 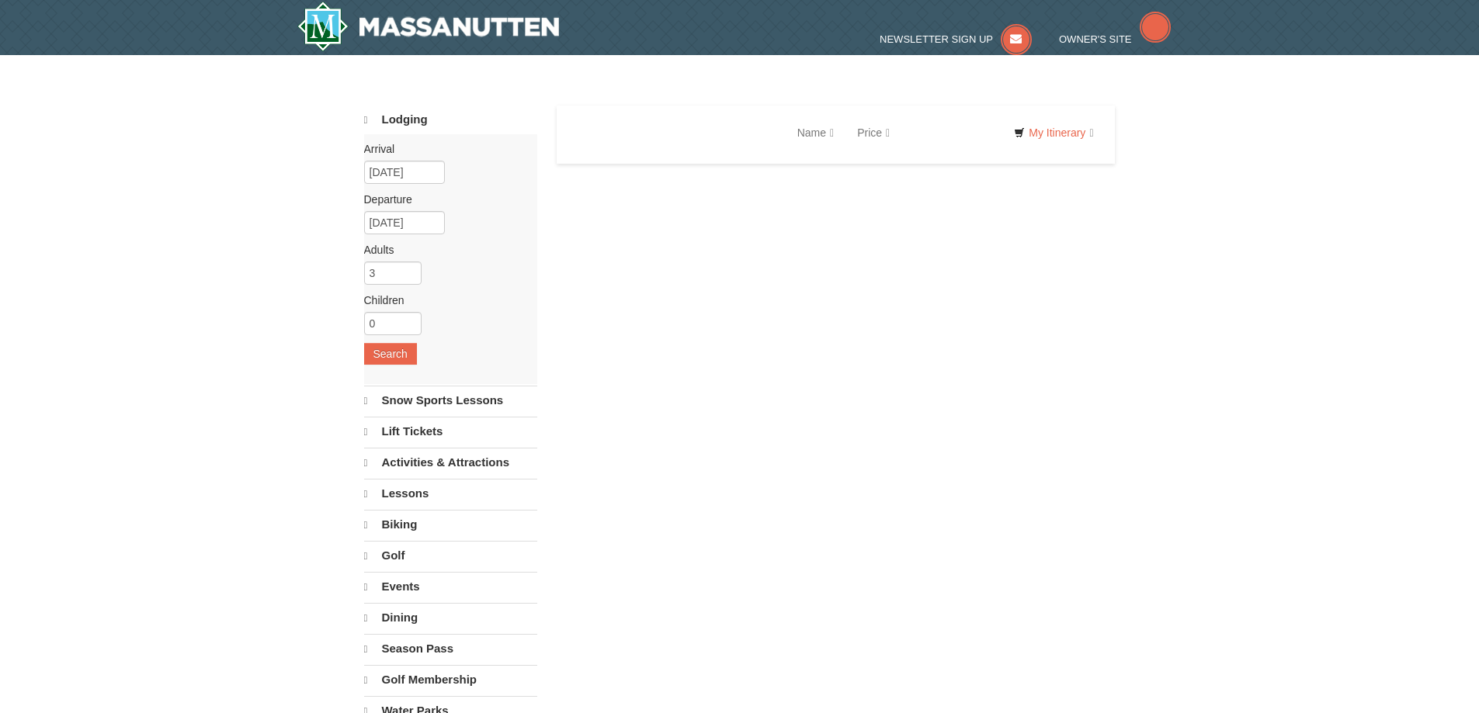 What do you see at coordinates (873, 133) in the screenshot?
I see `a: Price` at bounding box center [873, 133].